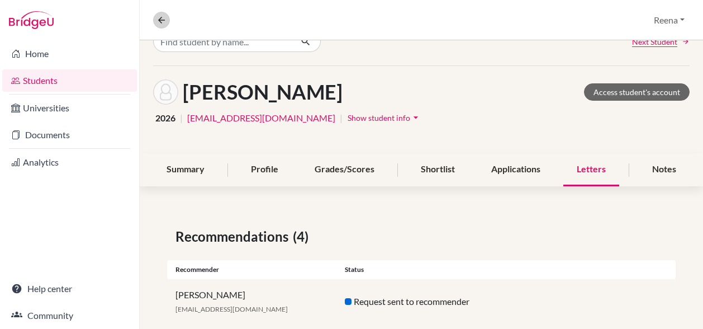  I want to click on i: arrow_drop_down, so click(416, 117).